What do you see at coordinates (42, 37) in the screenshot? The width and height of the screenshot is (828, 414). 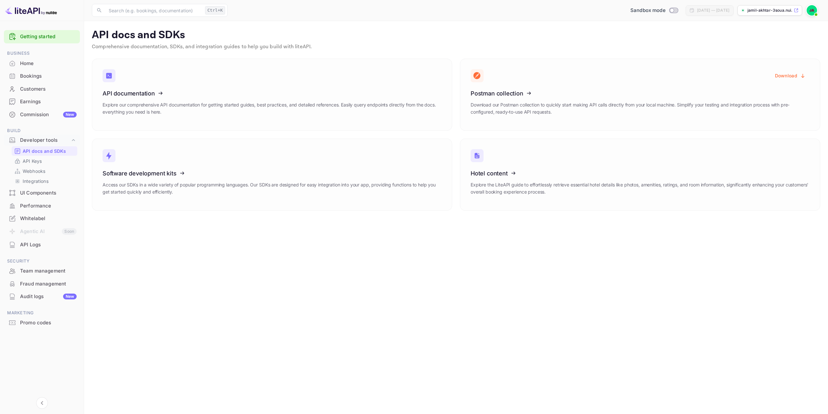 I see `div: Getting started` at bounding box center [42, 37].